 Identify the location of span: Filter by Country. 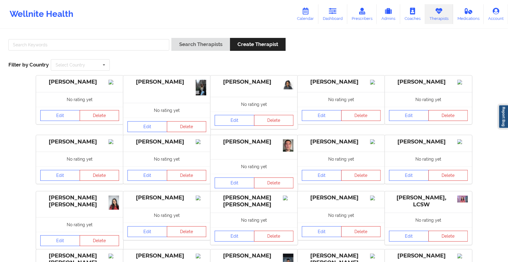
(29, 65).